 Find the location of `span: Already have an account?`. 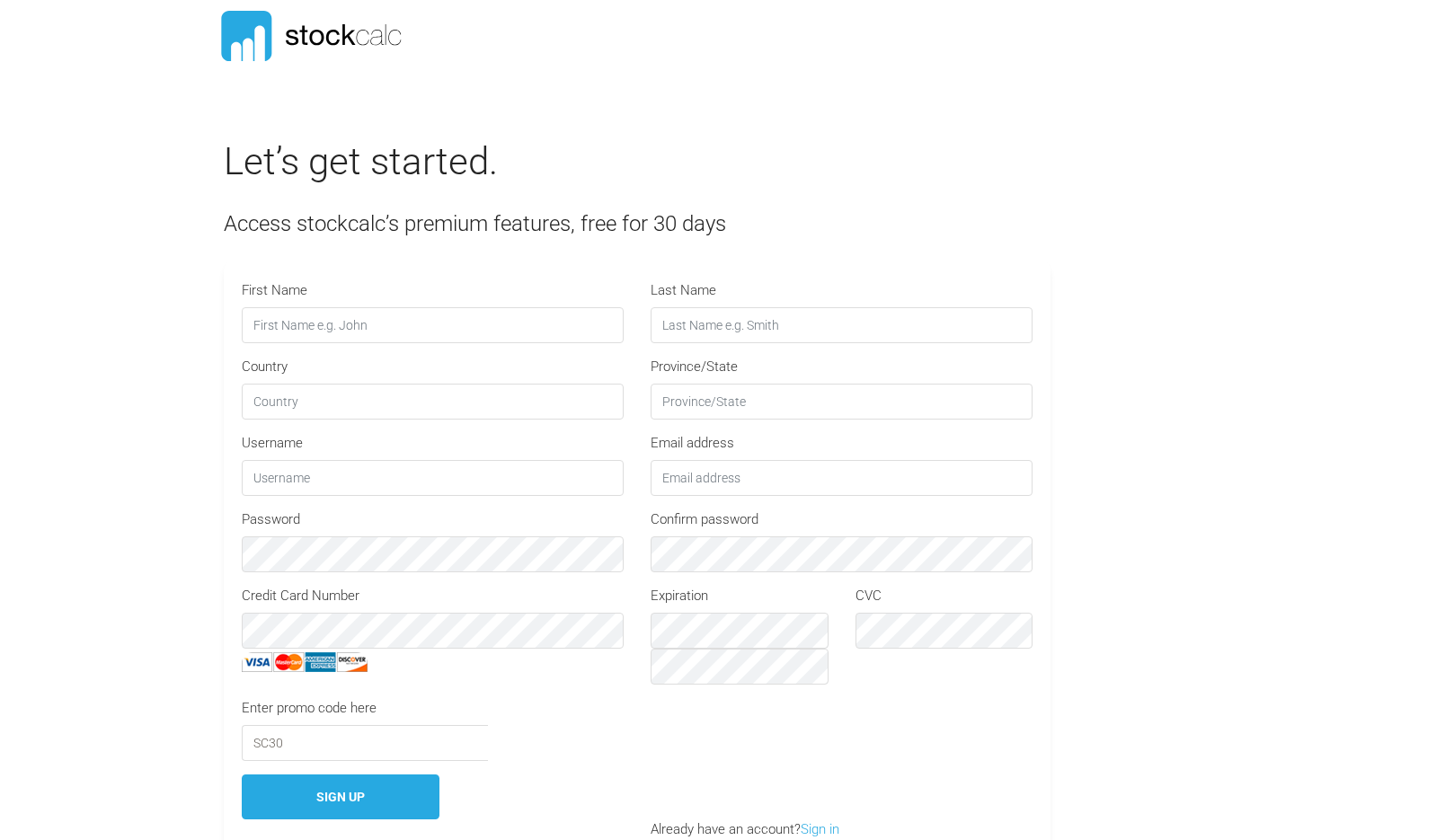

span: Already have an account? is located at coordinates (746, 829).